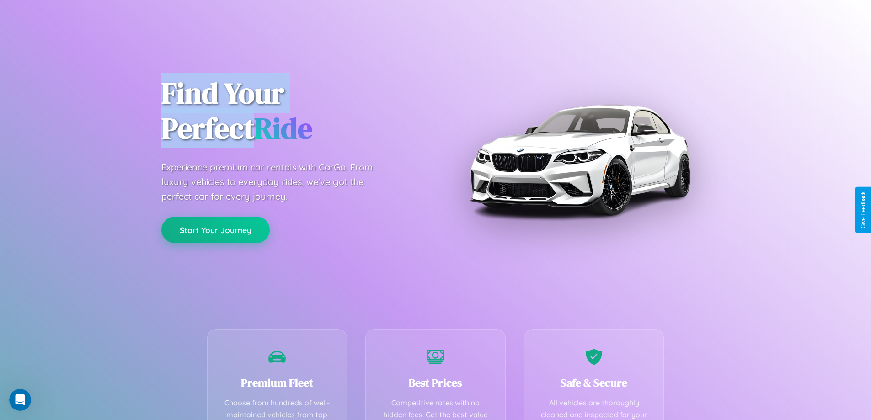 The image size is (871, 420). What do you see at coordinates (594, 383) in the screenshot?
I see `h3: Safe & Secure` at bounding box center [594, 383].